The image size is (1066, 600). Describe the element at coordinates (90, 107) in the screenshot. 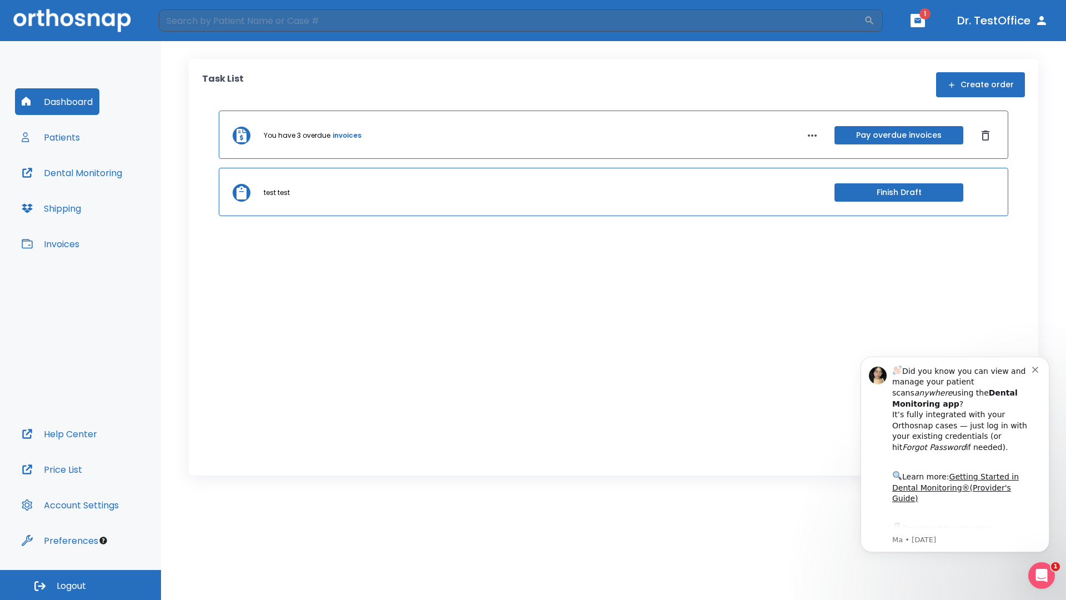

I see `i: Forgot Password` at that location.